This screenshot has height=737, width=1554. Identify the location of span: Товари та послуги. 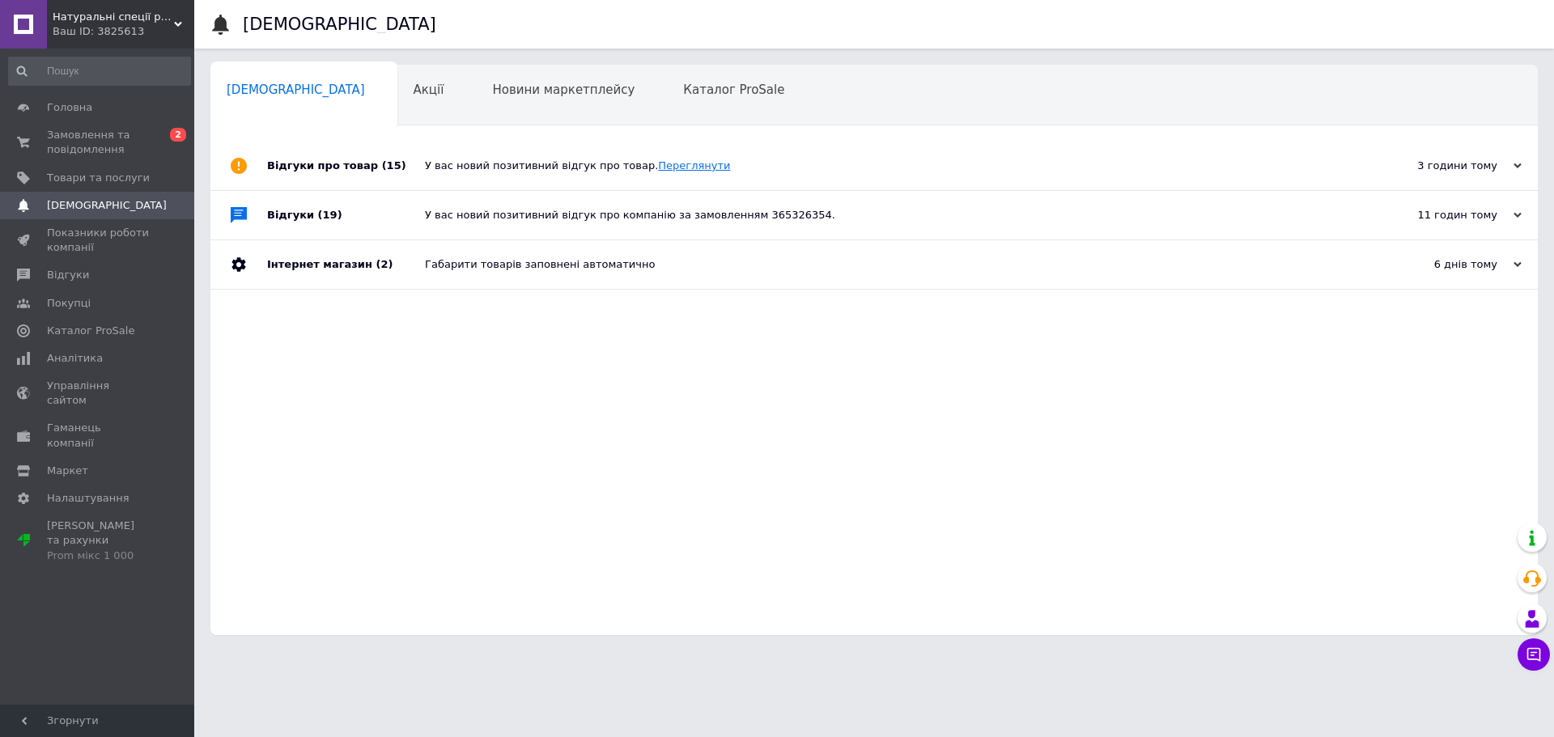
(98, 178).